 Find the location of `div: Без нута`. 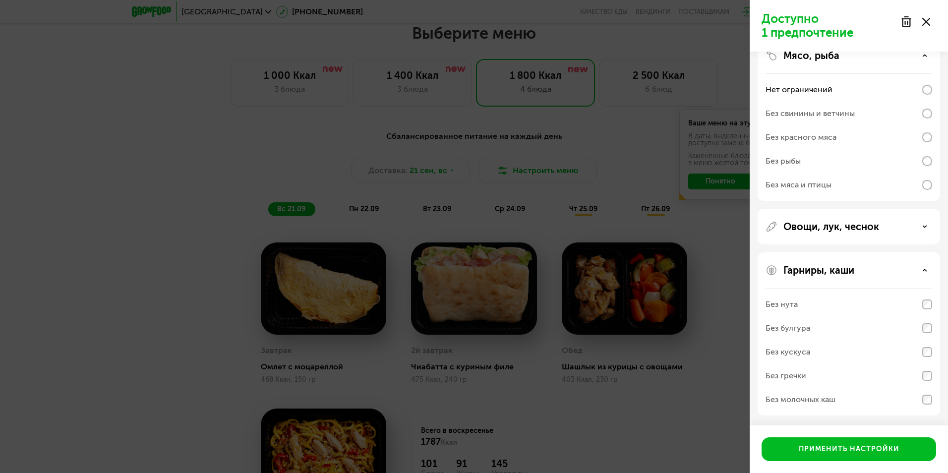

div: Без нута is located at coordinates (782, 305).